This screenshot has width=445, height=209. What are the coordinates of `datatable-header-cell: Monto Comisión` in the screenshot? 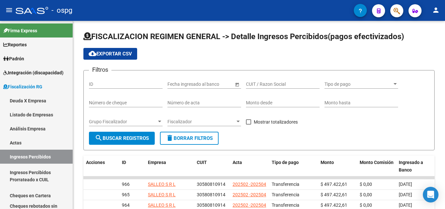 It's located at (377, 166).